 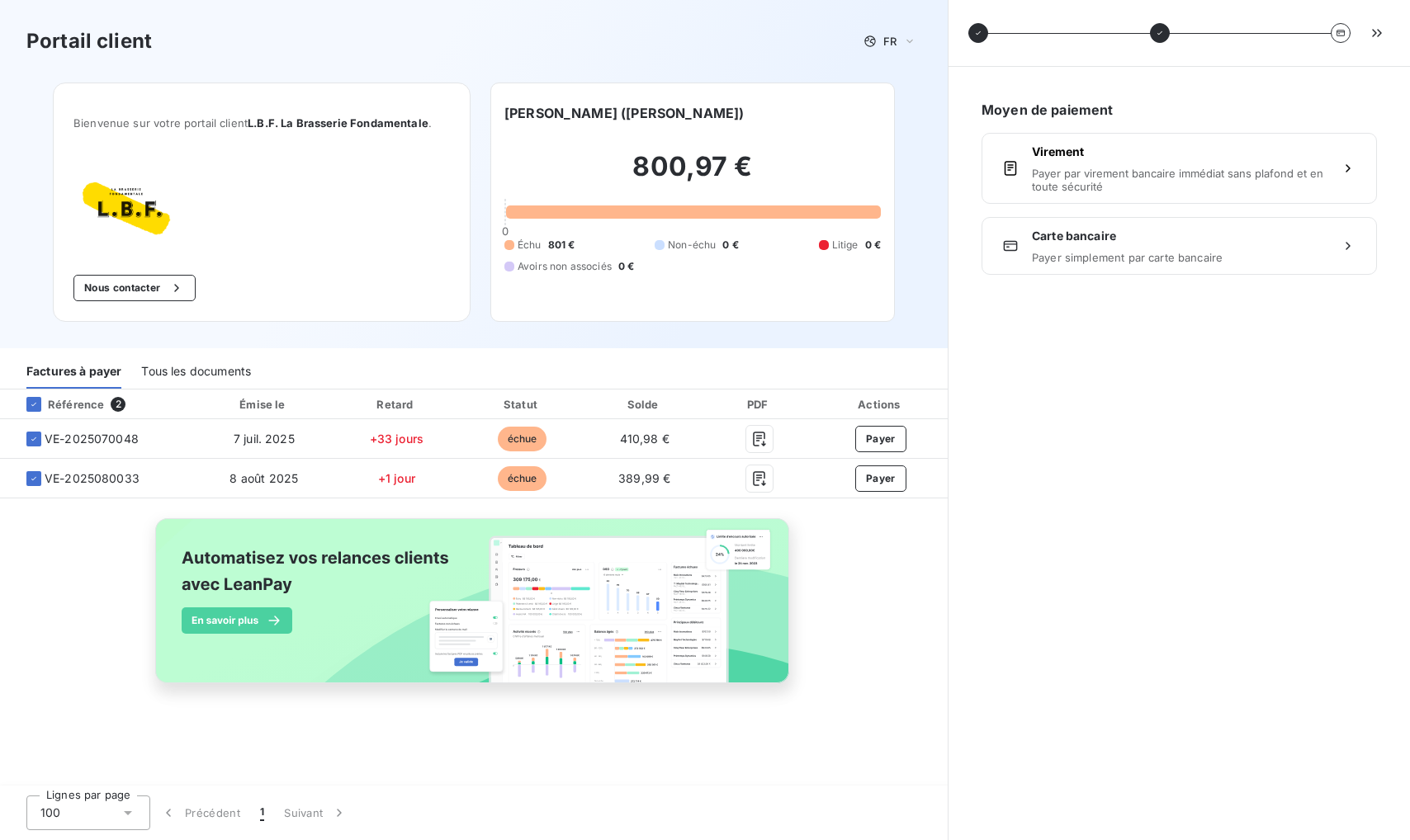 What do you see at coordinates (644, 478) in the screenshot?
I see `span: 389,99 €` at bounding box center [644, 478].